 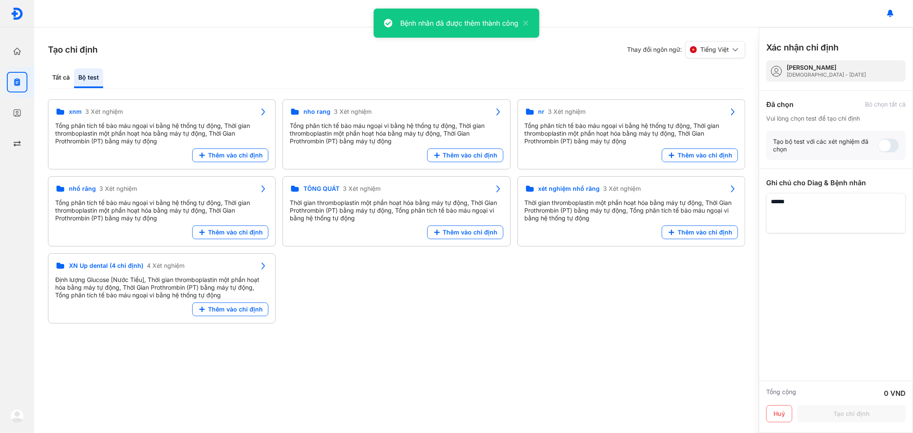 What do you see at coordinates (826, 146) in the screenshot?
I see `div: Tạo bộ test với các xét nghiệm đã chọn` at bounding box center [826, 146].